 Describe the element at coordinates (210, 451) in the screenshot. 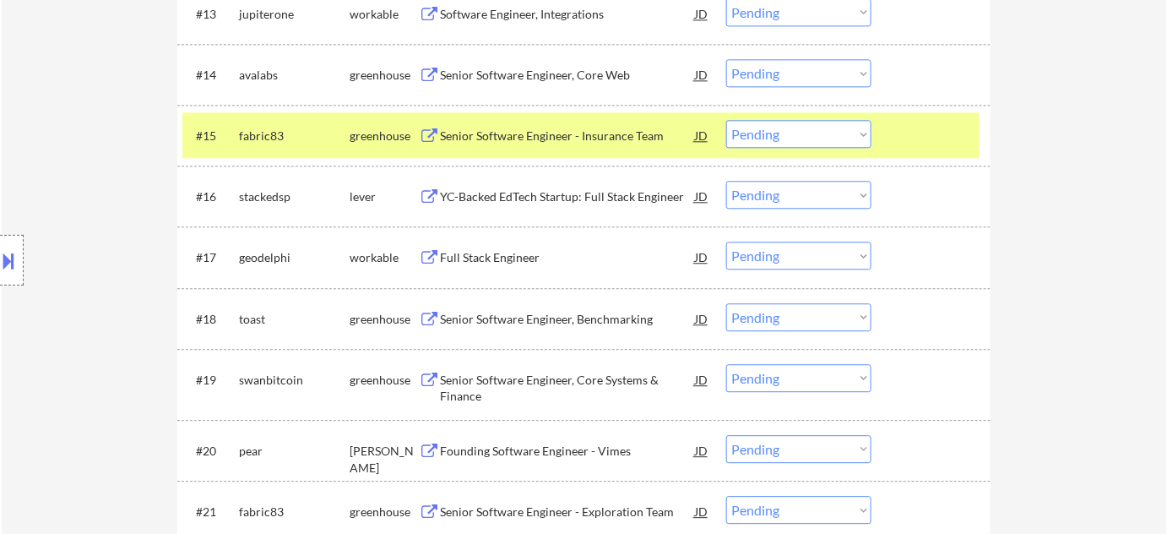

I see `div: #20` at that location.